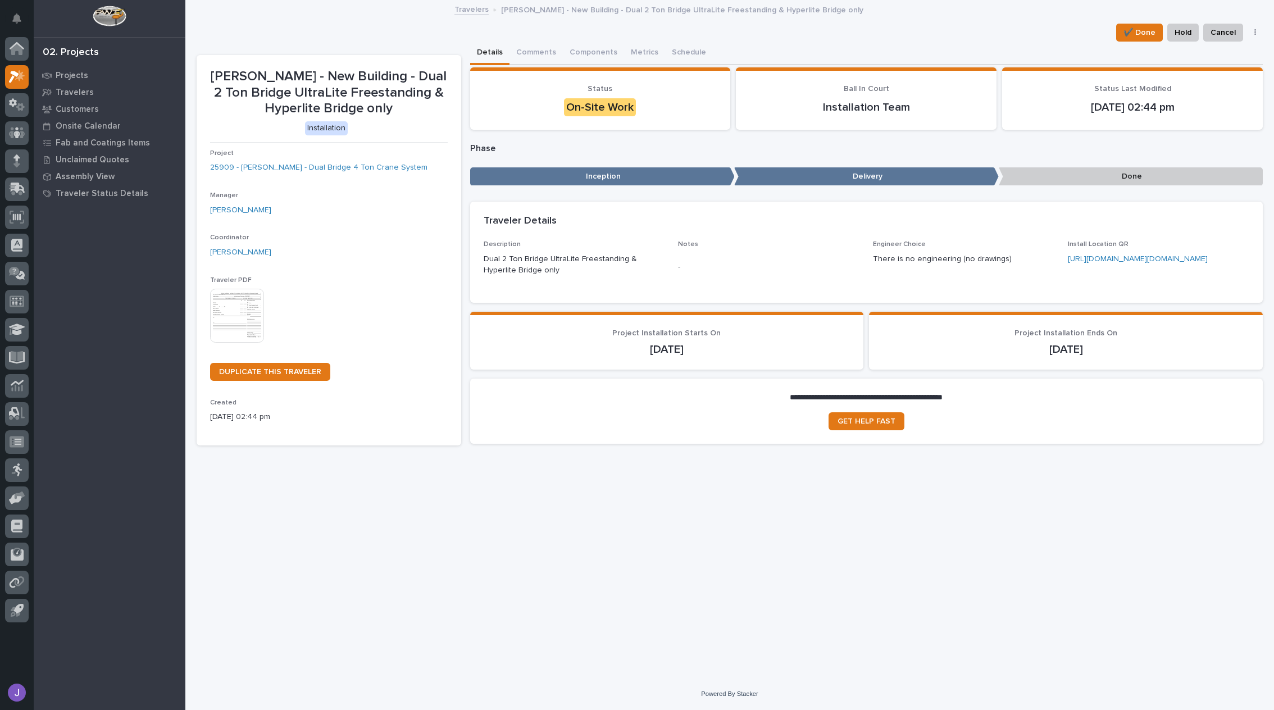 The width and height of the screenshot is (1274, 710). I want to click on a: Traveler Status Details, so click(110, 193).